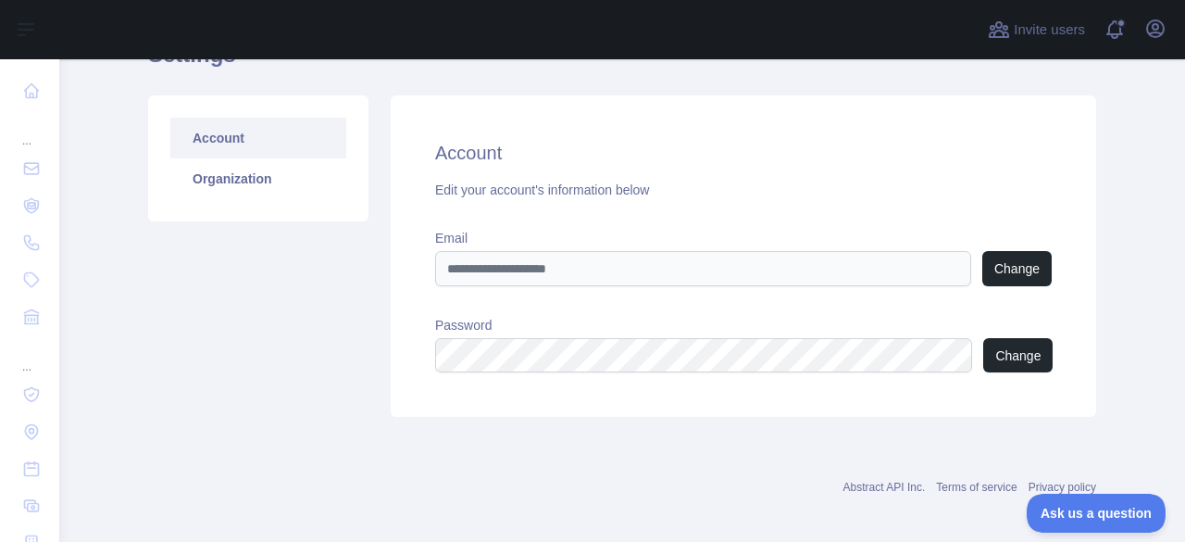 This screenshot has width=1185, height=542. Describe the element at coordinates (1036, 30) in the screenshot. I see `button: Invite users` at that location.